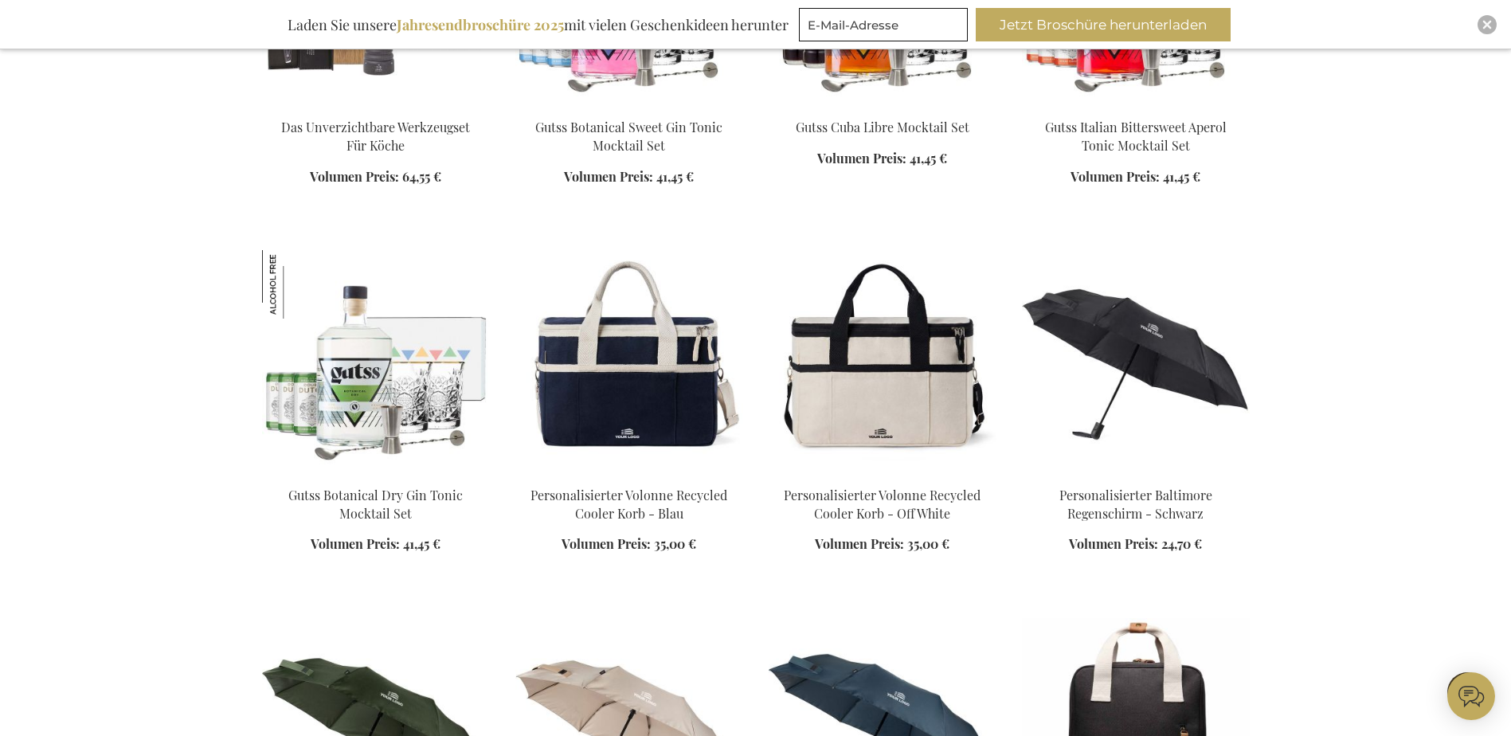 This screenshot has height=736, width=1511. What do you see at coordinates (1181, 543) in the screenshot?
I see `span: 24,70 €` at bounding box center [1181, 543].